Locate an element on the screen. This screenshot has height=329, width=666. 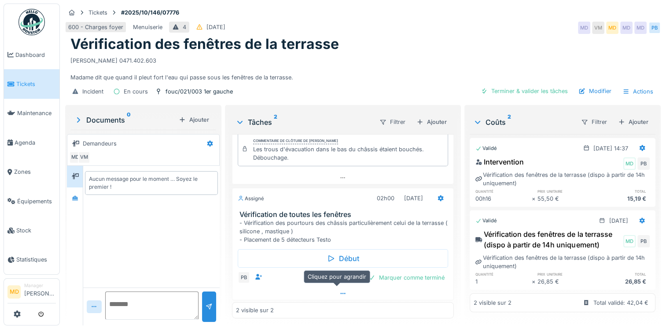
div: Incident is located at coordinates (93, 91).